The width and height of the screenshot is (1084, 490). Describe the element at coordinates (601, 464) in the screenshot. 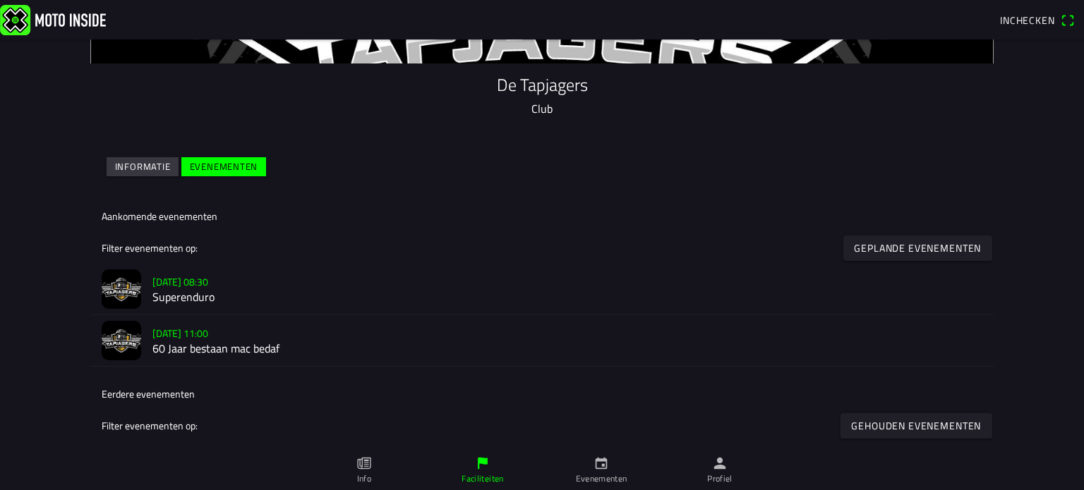

I see `ion-icon: calendar` at that location.